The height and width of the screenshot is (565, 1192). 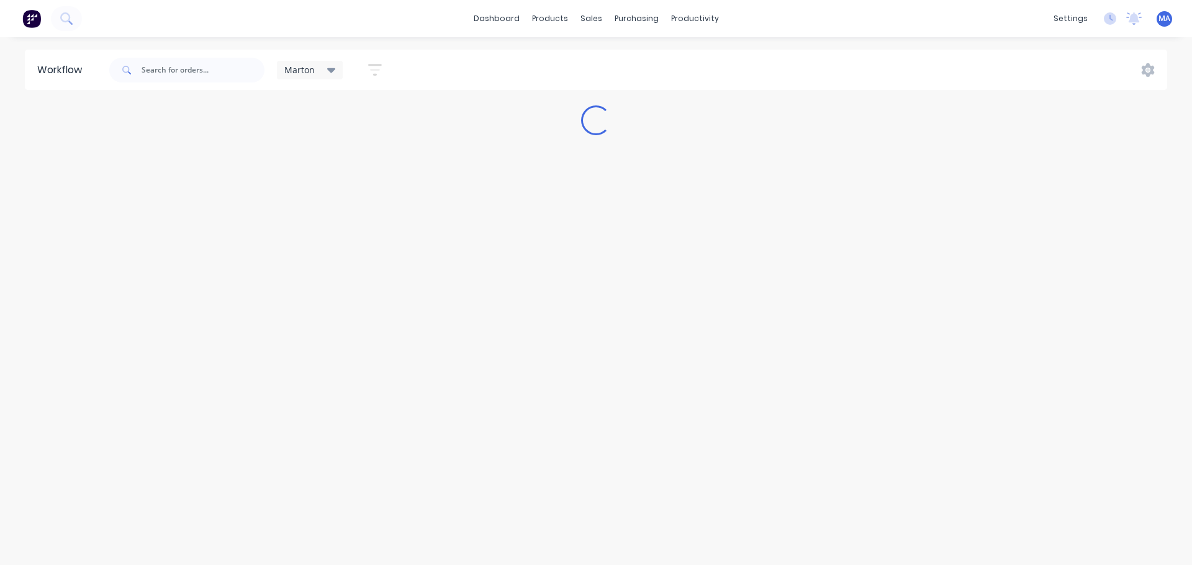 I want to click on a: dashboard, so click(x=497, y=19).